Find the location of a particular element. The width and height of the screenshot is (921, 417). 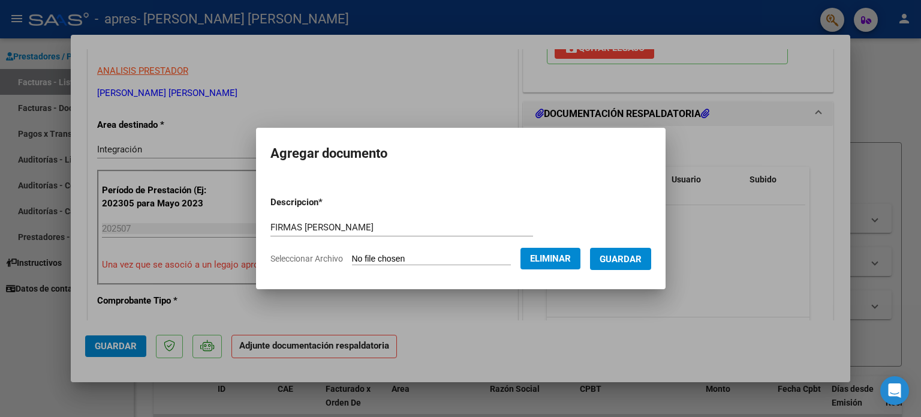

button: Eliminar is located at coordinates (551, 259).